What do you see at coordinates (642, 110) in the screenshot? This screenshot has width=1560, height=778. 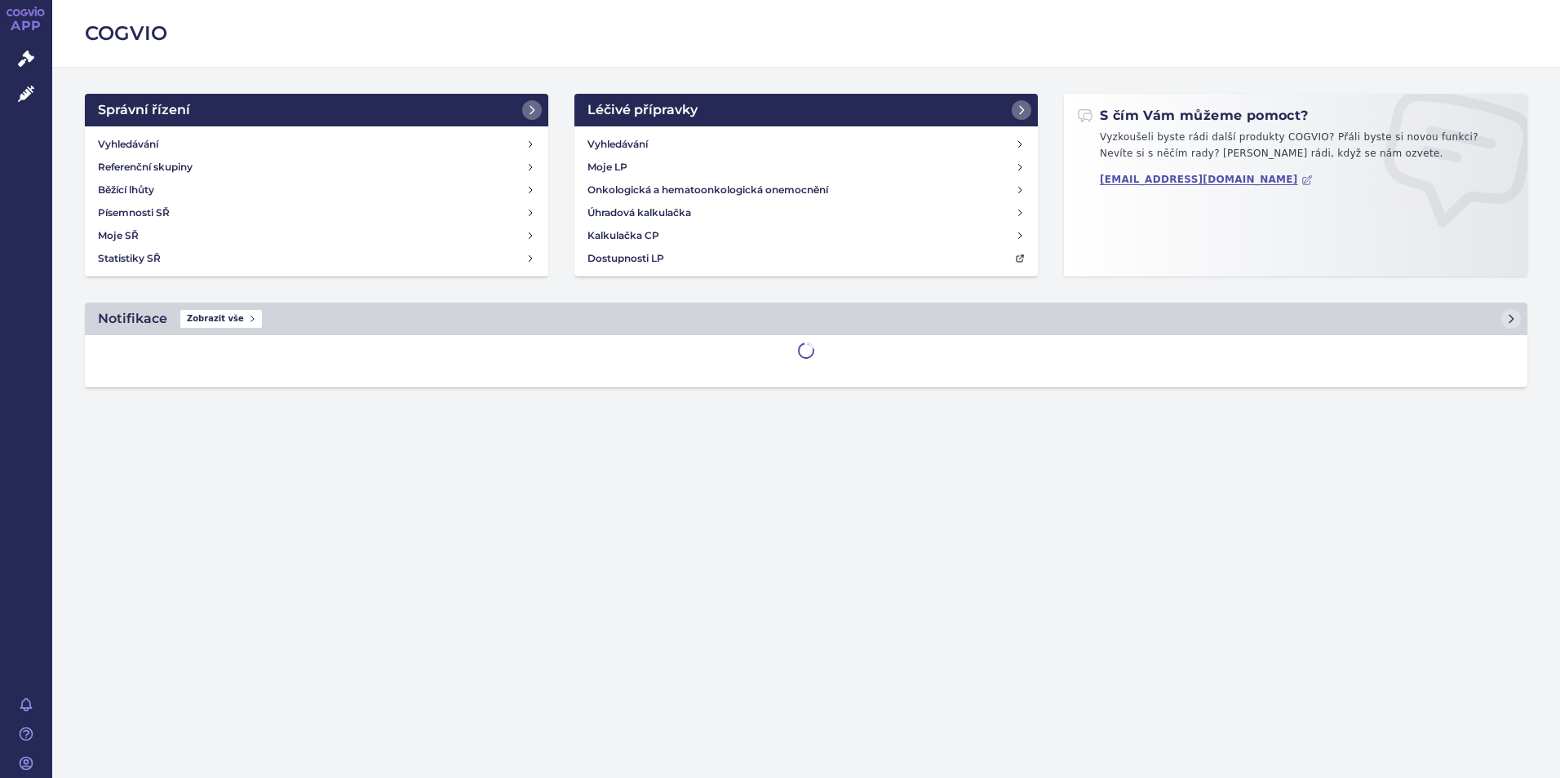 I see `h2: Léčivé přípravky` at bounding box center [642, 110].